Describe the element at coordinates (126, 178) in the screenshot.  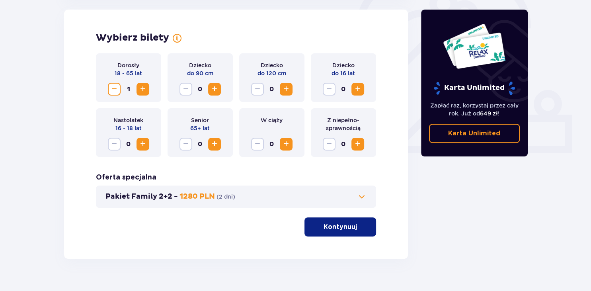
I see `h3: Oferta specjalna` at that location.